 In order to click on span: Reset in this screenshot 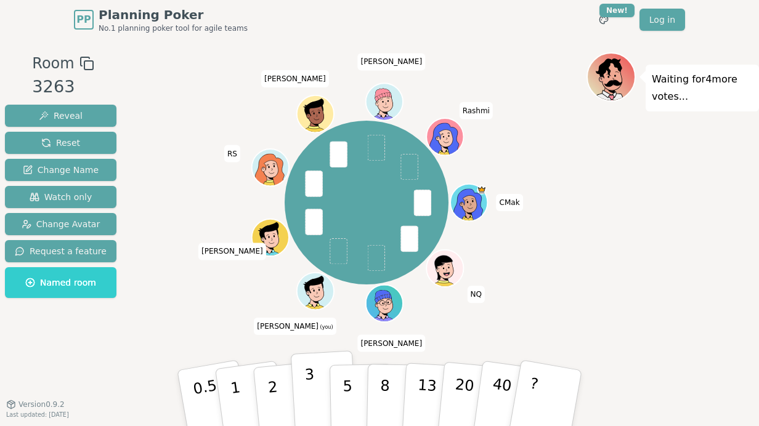, I will do `click(60, 143)`.